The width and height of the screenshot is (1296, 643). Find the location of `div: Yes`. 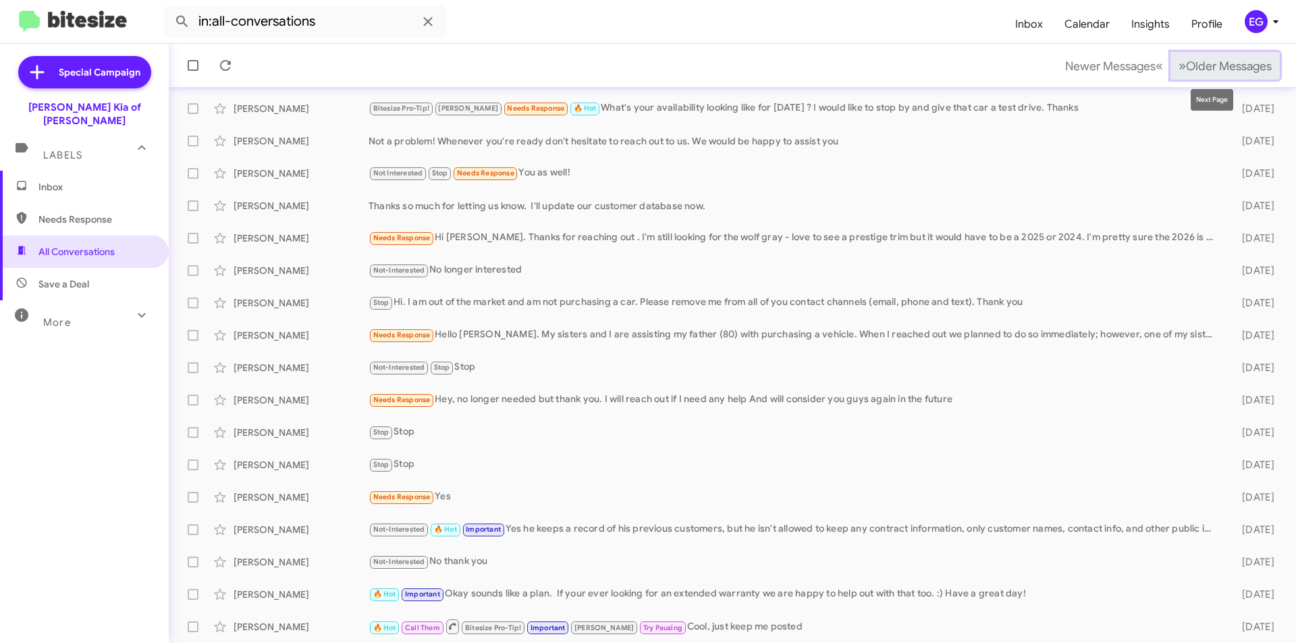

div: Yes is located at coordinates (794, 497).